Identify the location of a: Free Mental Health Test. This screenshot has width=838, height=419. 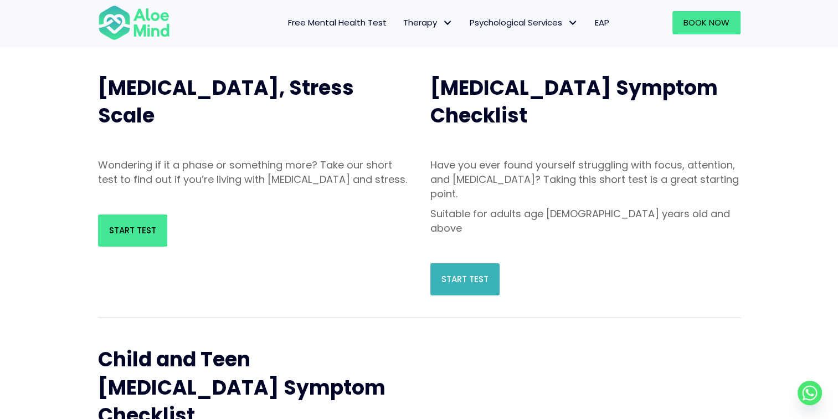
(337, 23).